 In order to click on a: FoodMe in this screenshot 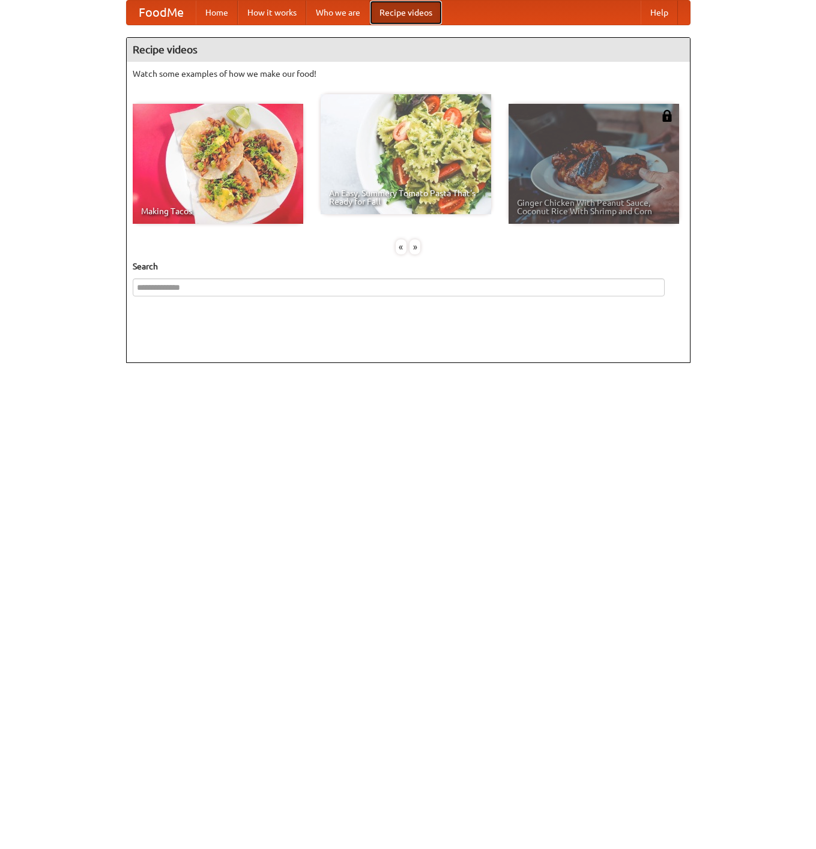, I will do `click(161, 13)`.